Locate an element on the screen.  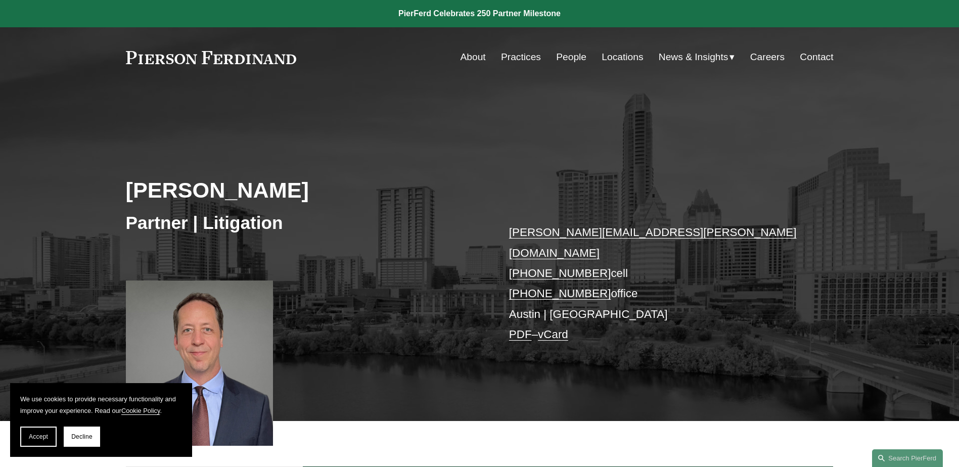
a: folder dropdown is located at coordinates (696, 57).